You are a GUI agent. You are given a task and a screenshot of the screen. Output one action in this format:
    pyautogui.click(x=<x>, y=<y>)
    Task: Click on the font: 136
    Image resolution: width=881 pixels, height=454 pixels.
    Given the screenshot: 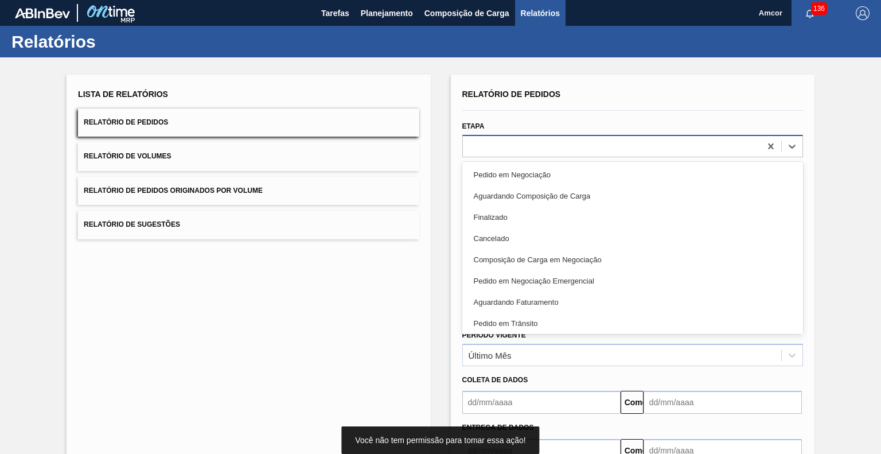 What is the action you would take?
    pyautogui.click(x=819, y=9)
    